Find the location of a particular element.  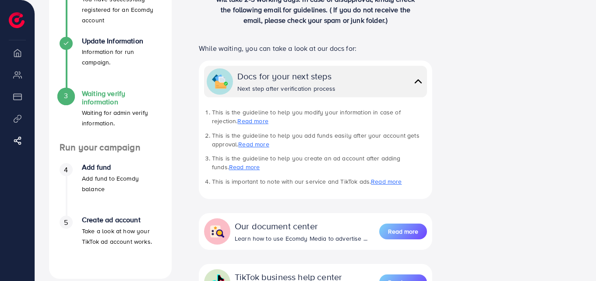

li: Waiting verify information is located at coordinates (110, 116).